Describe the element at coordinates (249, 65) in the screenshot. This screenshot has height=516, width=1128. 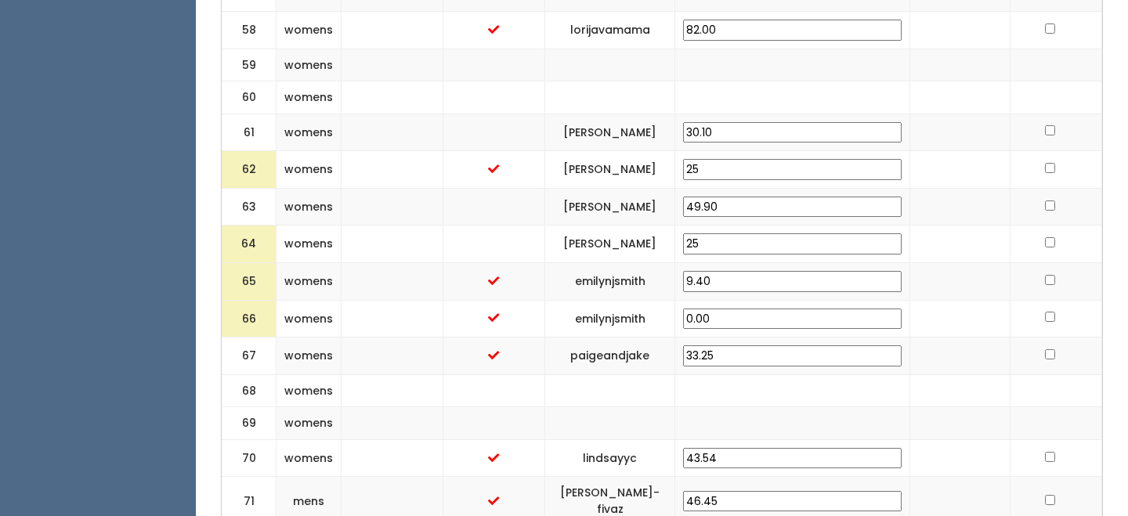
I see `td: 59` at that location.